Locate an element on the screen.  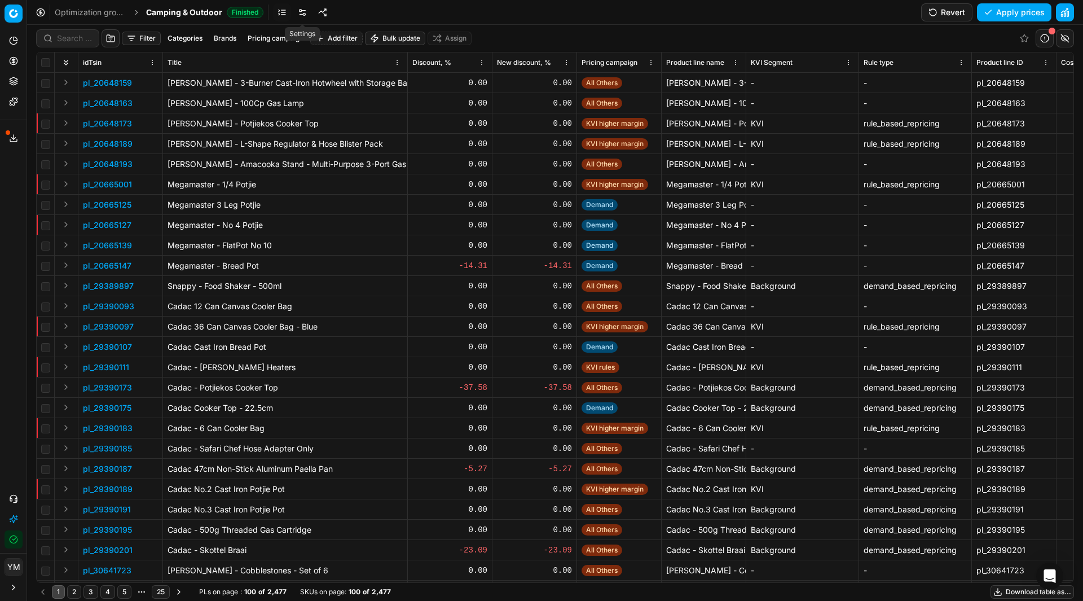
button: pl_20648159 is located at coordinates (107, 83).